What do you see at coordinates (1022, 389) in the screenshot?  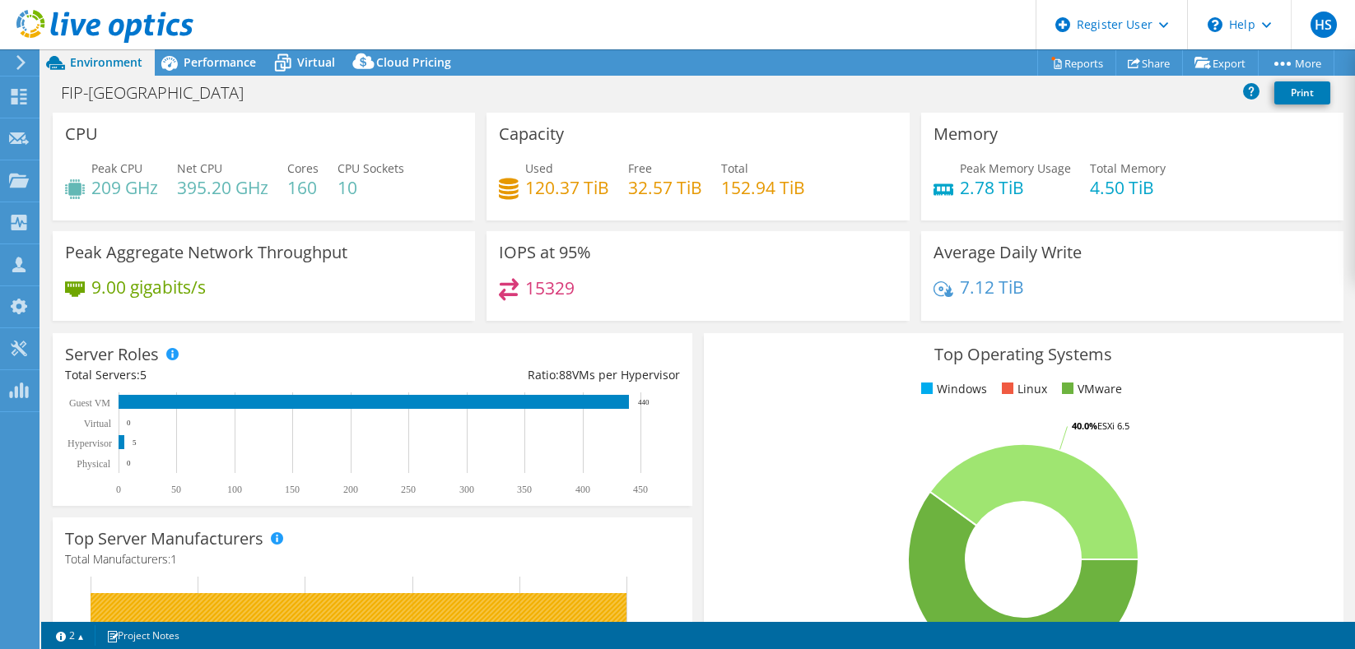 I see `li: Linux` at bounding box center [1022, 389].